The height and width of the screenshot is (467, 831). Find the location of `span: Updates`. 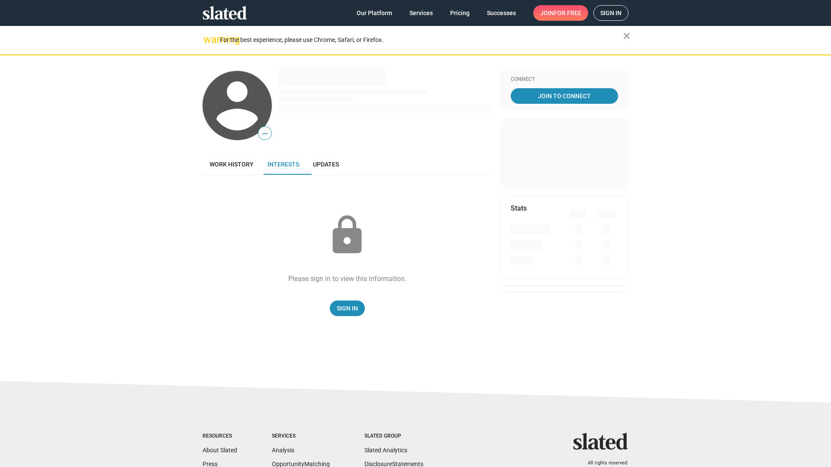

span: Updates is located at coordinates (326, 164).